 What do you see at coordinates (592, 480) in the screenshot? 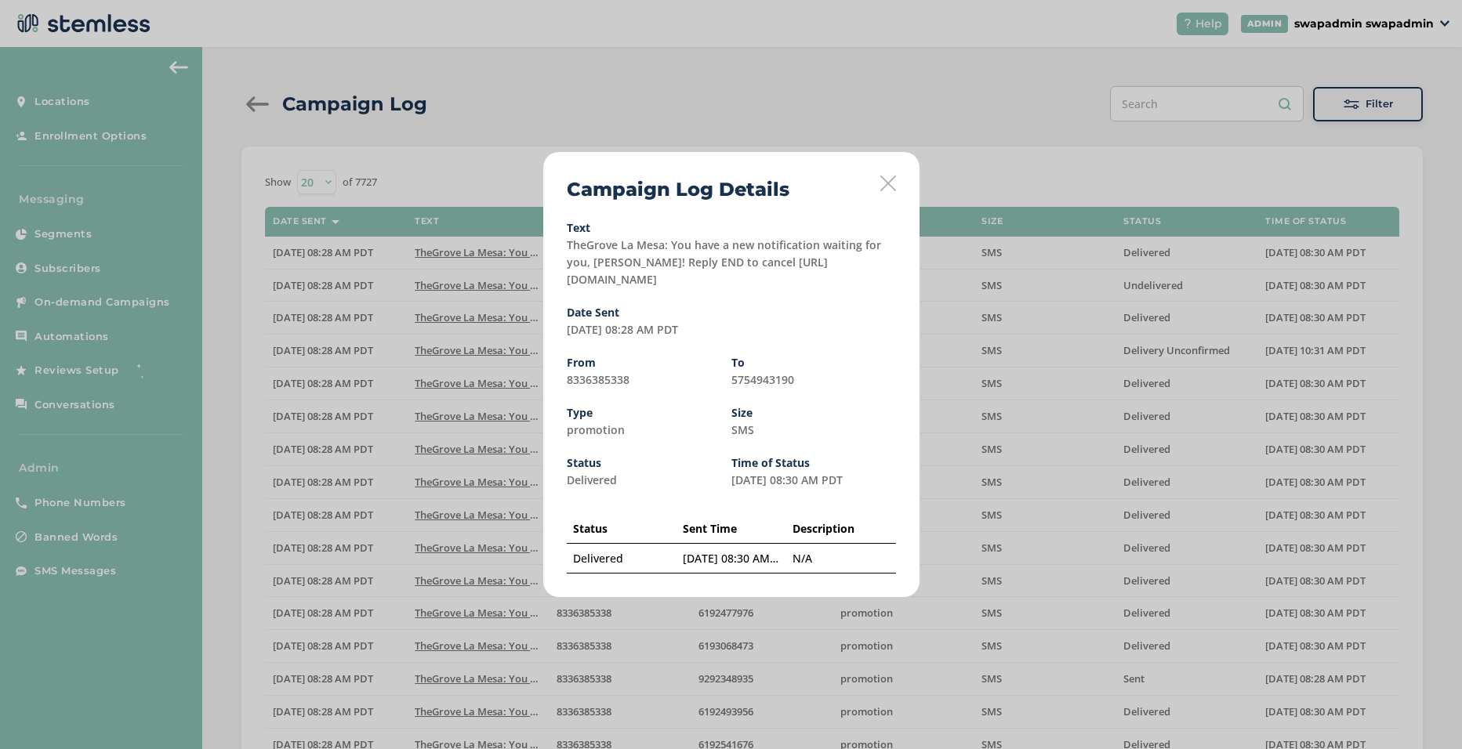
I see `label: Delivered` at bounding box center [592, 480].